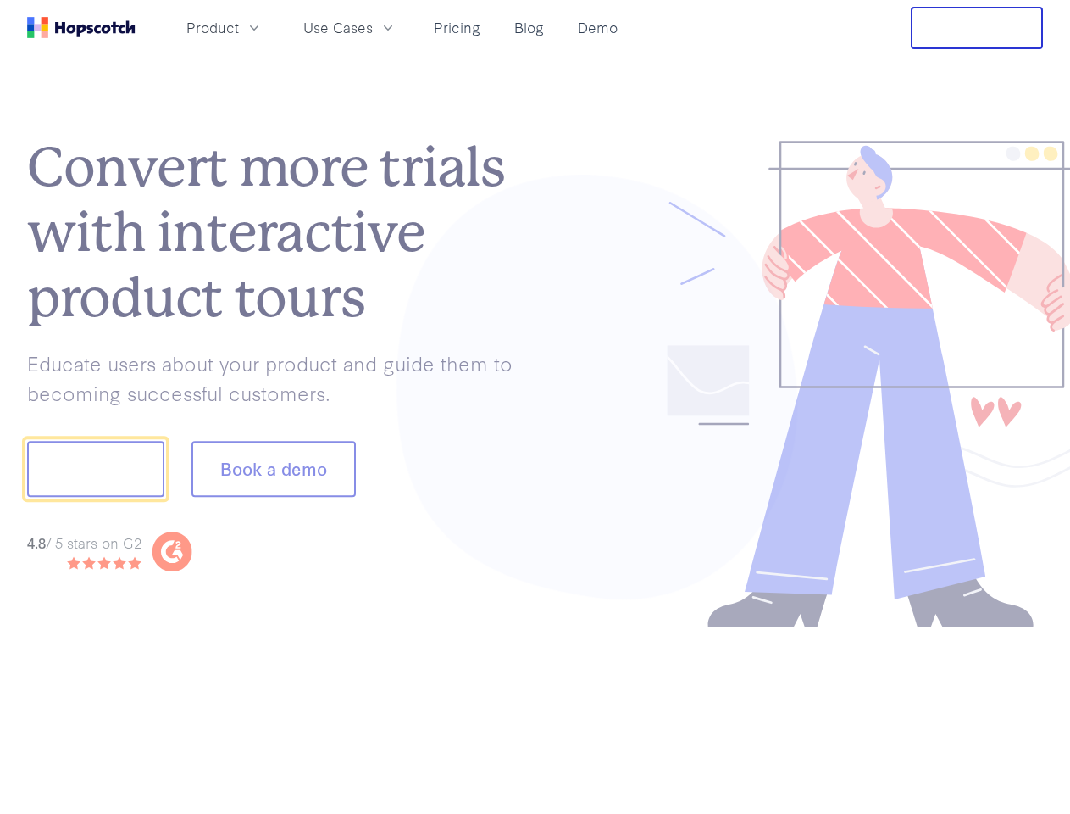 The height and width of the screenshot is (814, 1070). What do you see at coordinates (529, 27) in the screenshot?
I see `a: Blog` at bounding box center [529, 27].